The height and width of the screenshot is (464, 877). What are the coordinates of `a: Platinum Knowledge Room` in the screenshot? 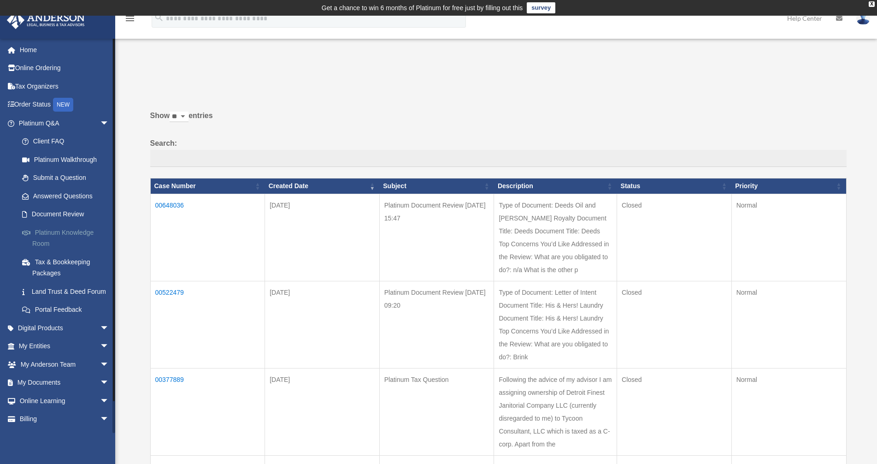 It's located at (68, 238).